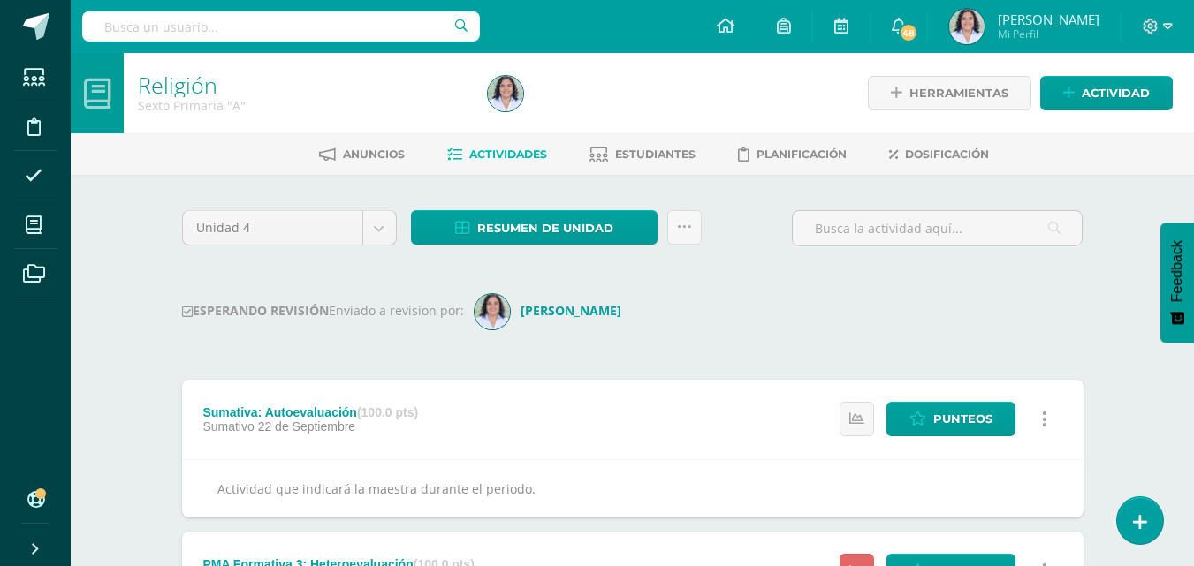 This screenshot has width=1194, height=566. Describe the element at coordinates (228, 427) in the screenshot. I see `span: Sumativo` at that location.